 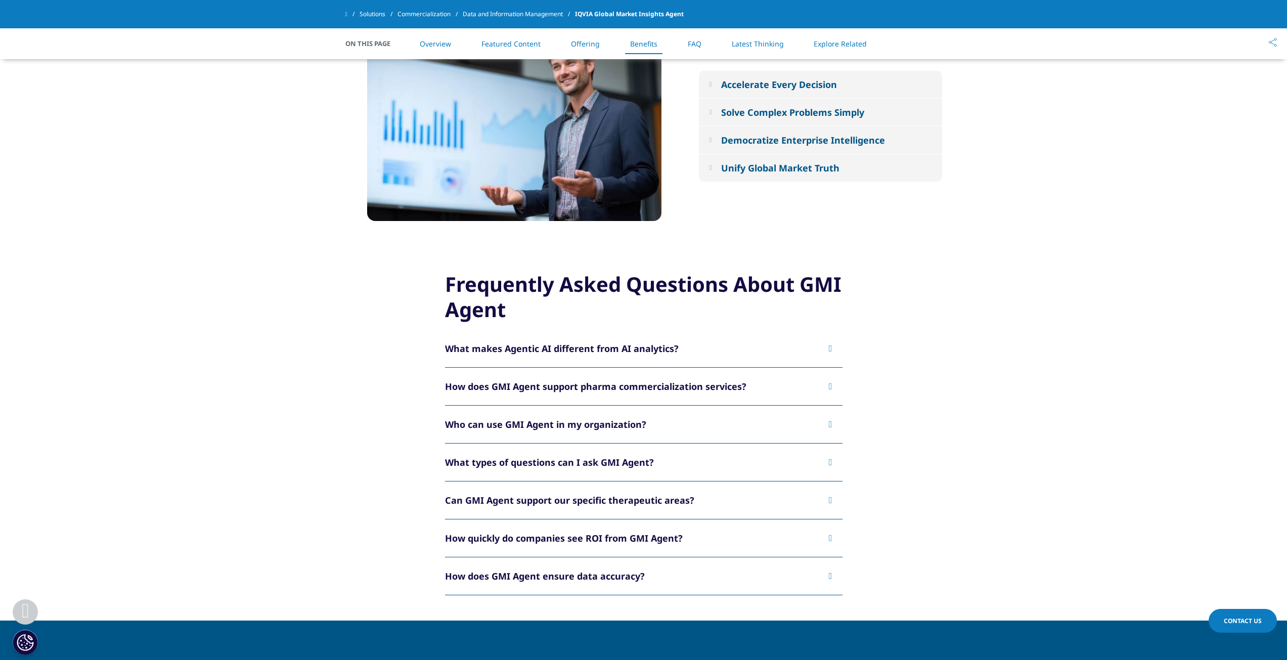 What do you see at coordinates (1242, 620) in the screenshot?
I see `span: Contact Us` at bounding box center [1242, 620].